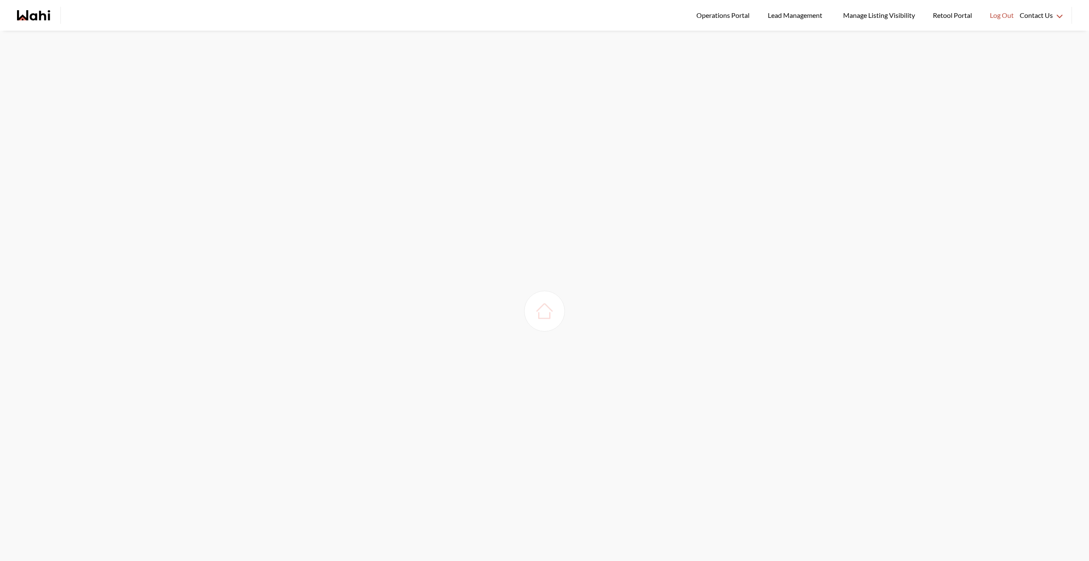 This screenshot has width=1089, height=561. Describe the element at coordinates (1002, 15) in the screenshot. I see `span: Log Out` at that location.